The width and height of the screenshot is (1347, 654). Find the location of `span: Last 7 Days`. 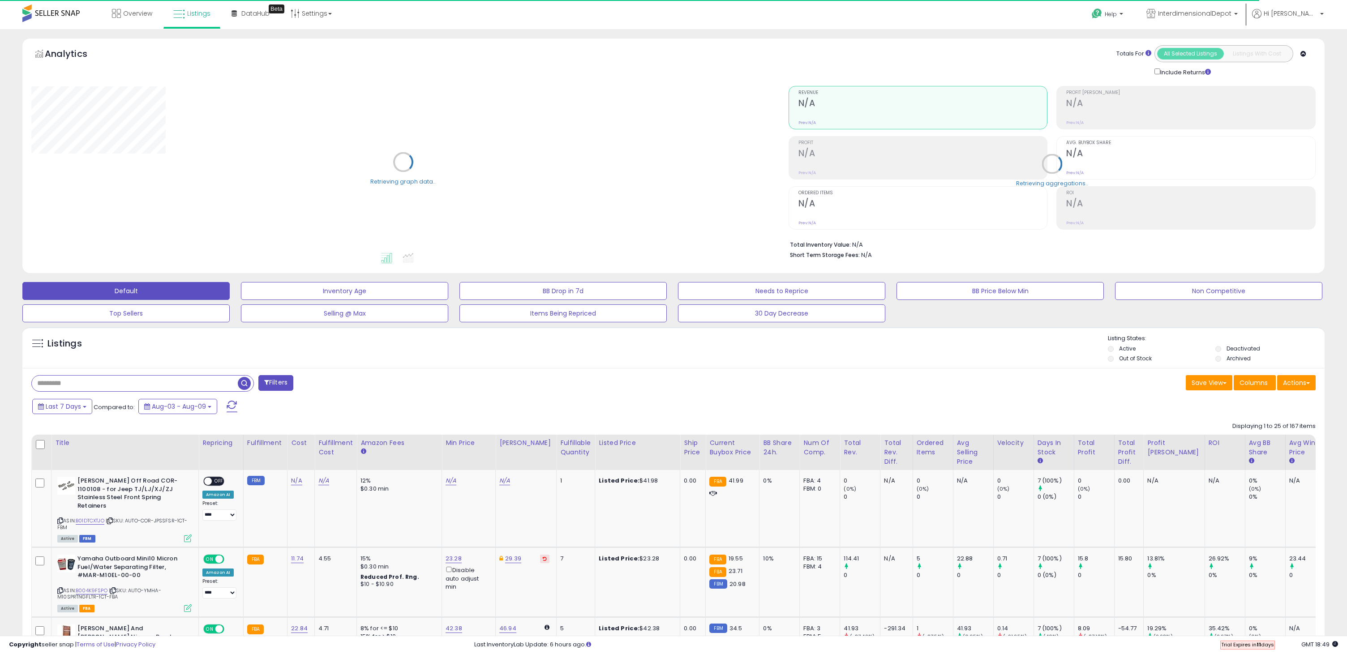

span: Last 7 Days is located at coordinates (63, 407).